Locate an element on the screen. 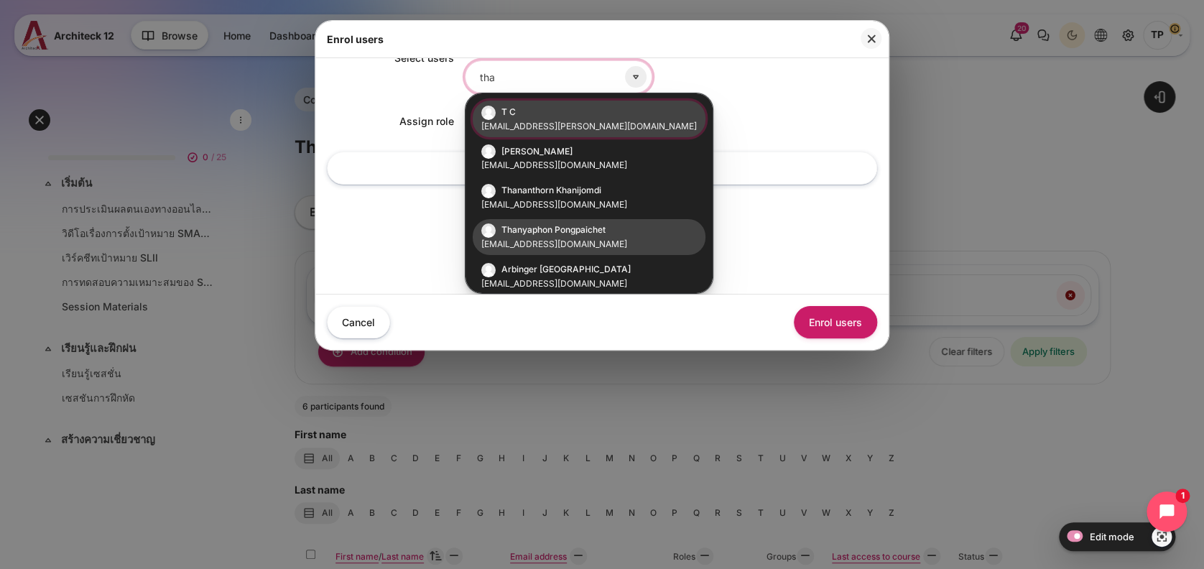  button: Cancel is located at coordinates (359, 322).